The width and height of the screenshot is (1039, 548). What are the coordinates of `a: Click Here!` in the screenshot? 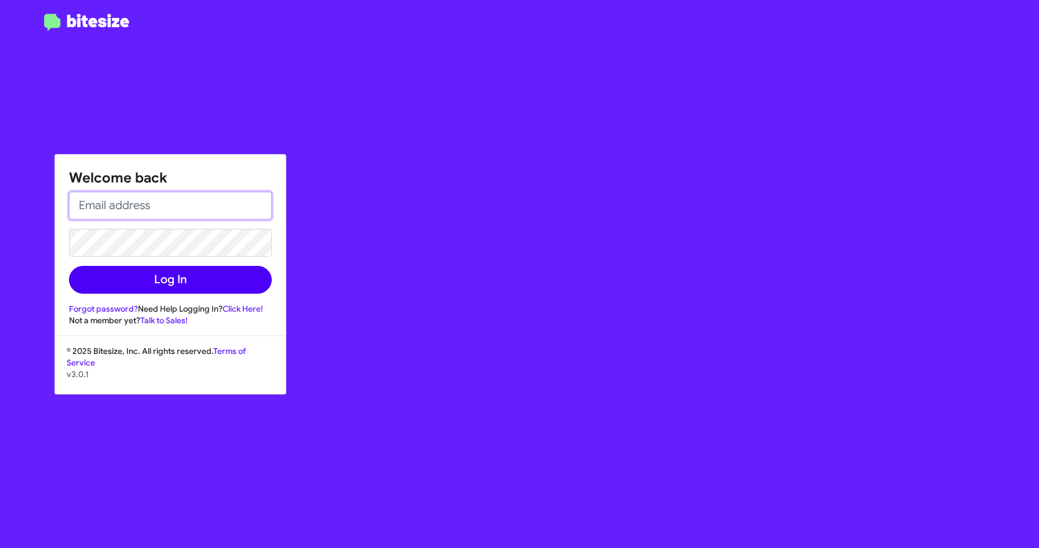 It's located at (243, 309).